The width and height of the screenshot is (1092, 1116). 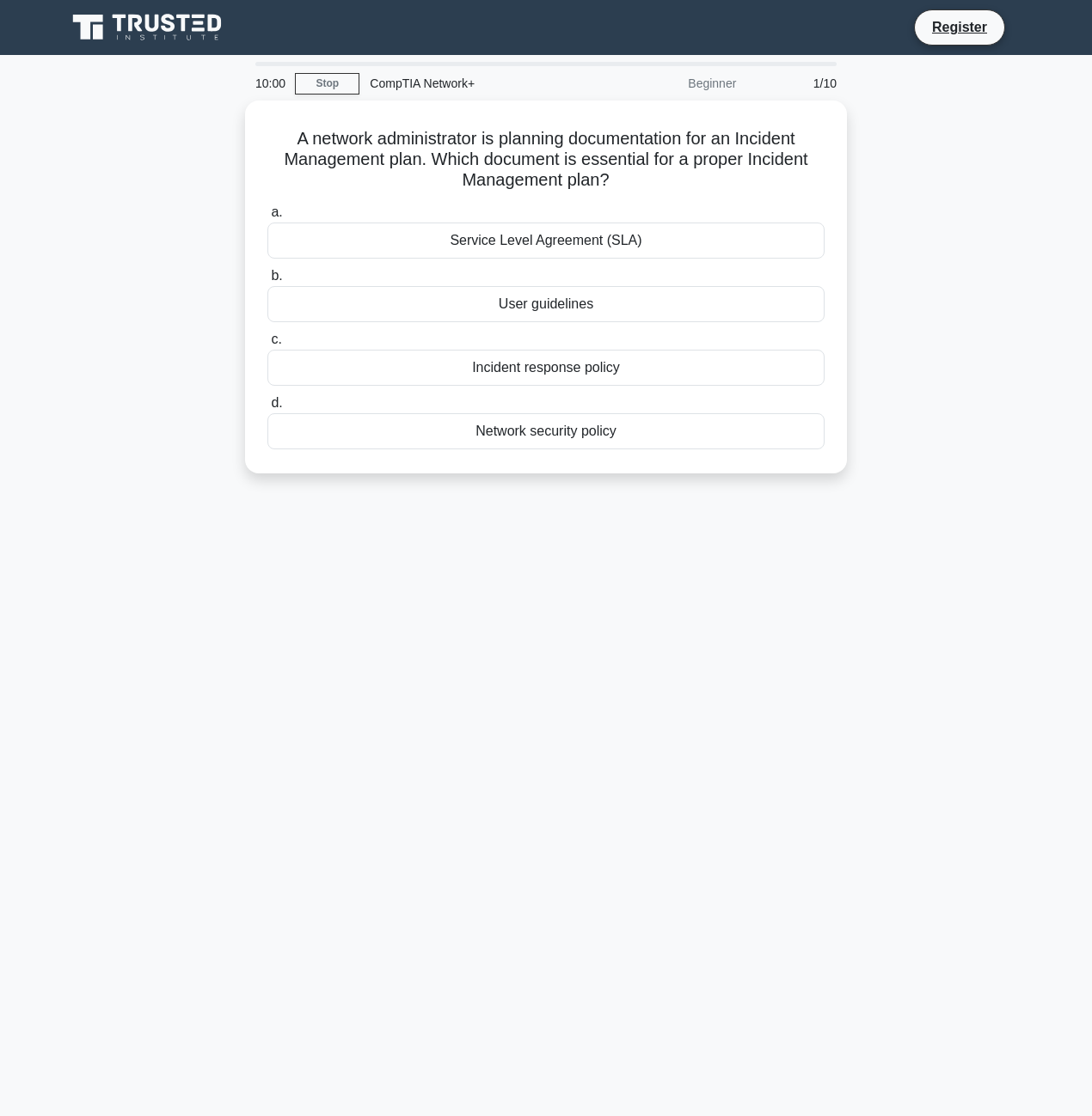 I want to click on div: 10:00, so click(x=270, y=83).